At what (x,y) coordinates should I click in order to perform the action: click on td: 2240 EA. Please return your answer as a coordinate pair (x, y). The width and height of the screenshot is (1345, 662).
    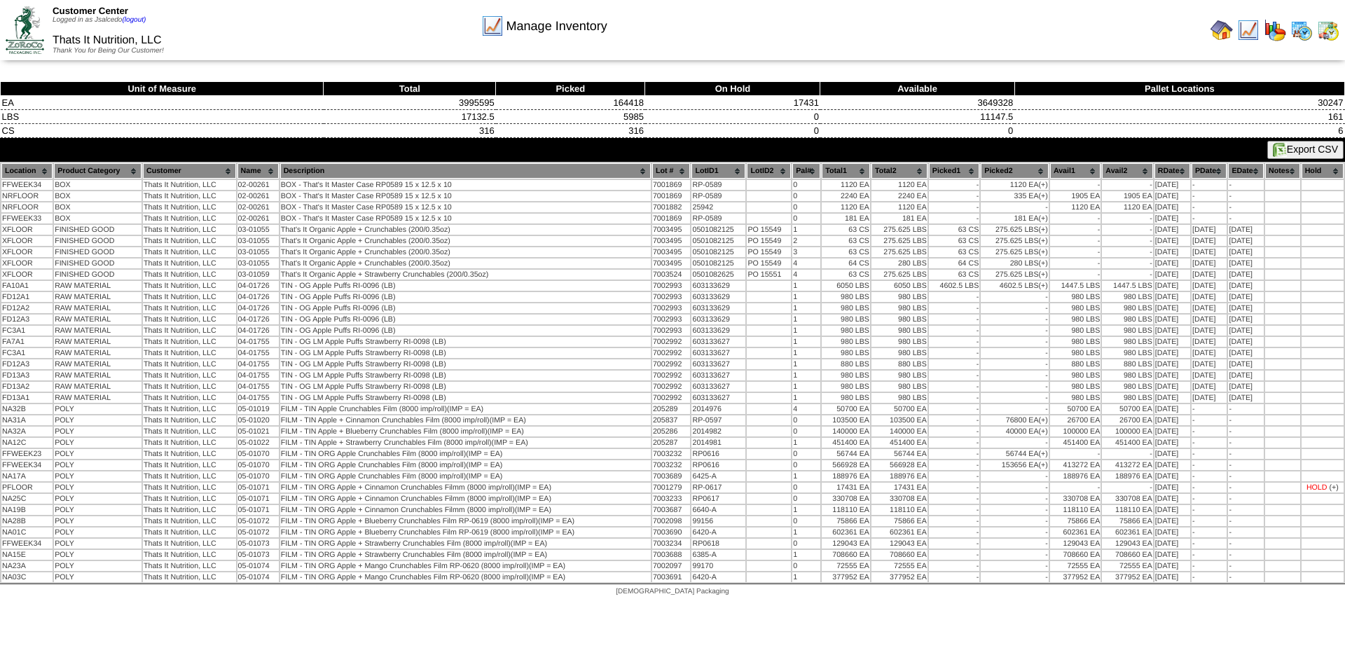
    Looking at the image, I should click on (899, 196).